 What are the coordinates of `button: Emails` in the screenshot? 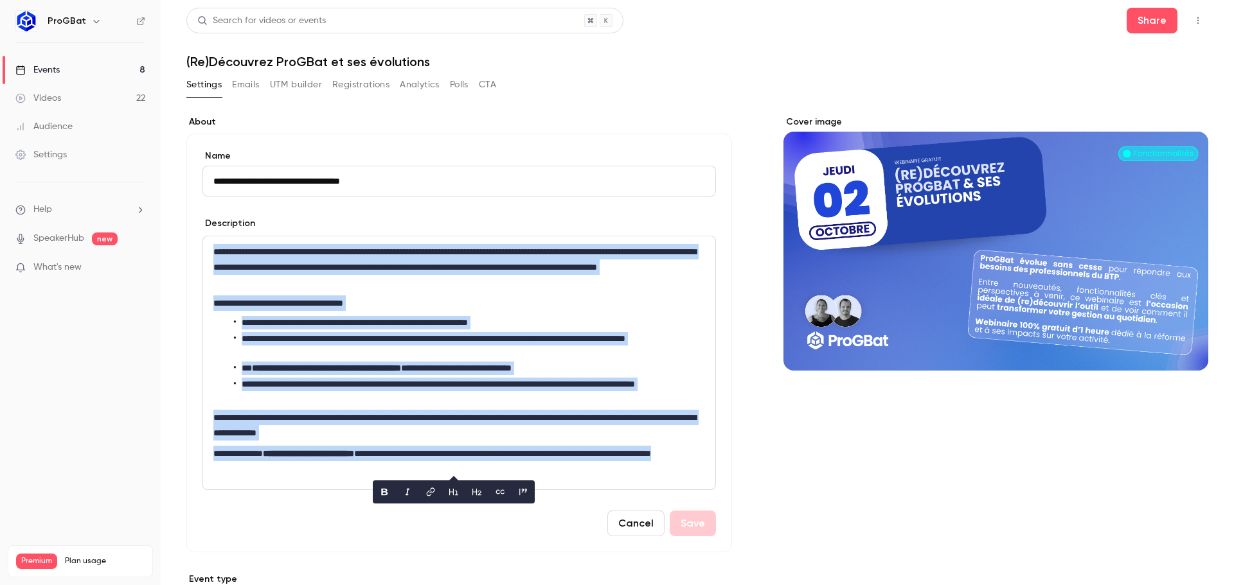 It's located at (246, 85).